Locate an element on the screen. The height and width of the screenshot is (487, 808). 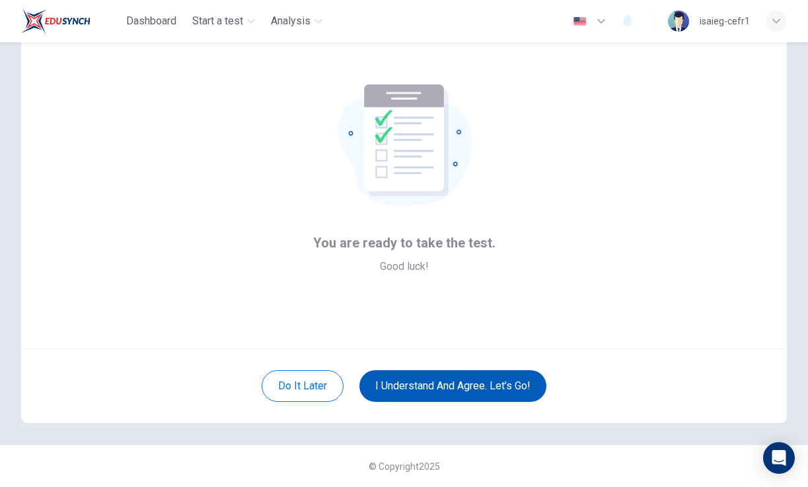
span: Dashboard is located at coordinates (151, 21).